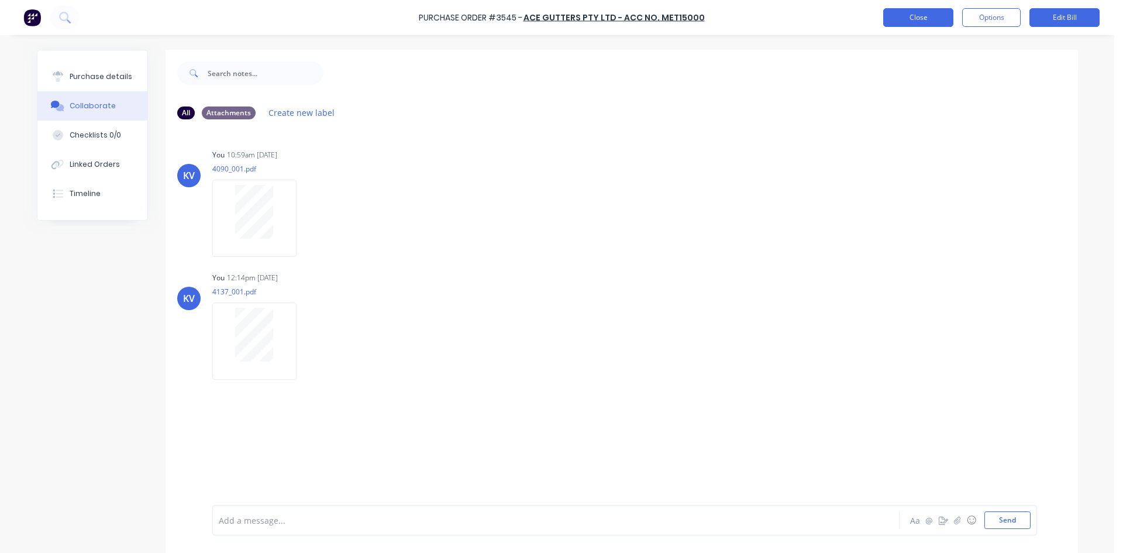 This screenshot has height=553, width=1123. What do you see at coordinates (918, 18) in the screenshot?
I see `button: Close` at bounding box center [918, 18].